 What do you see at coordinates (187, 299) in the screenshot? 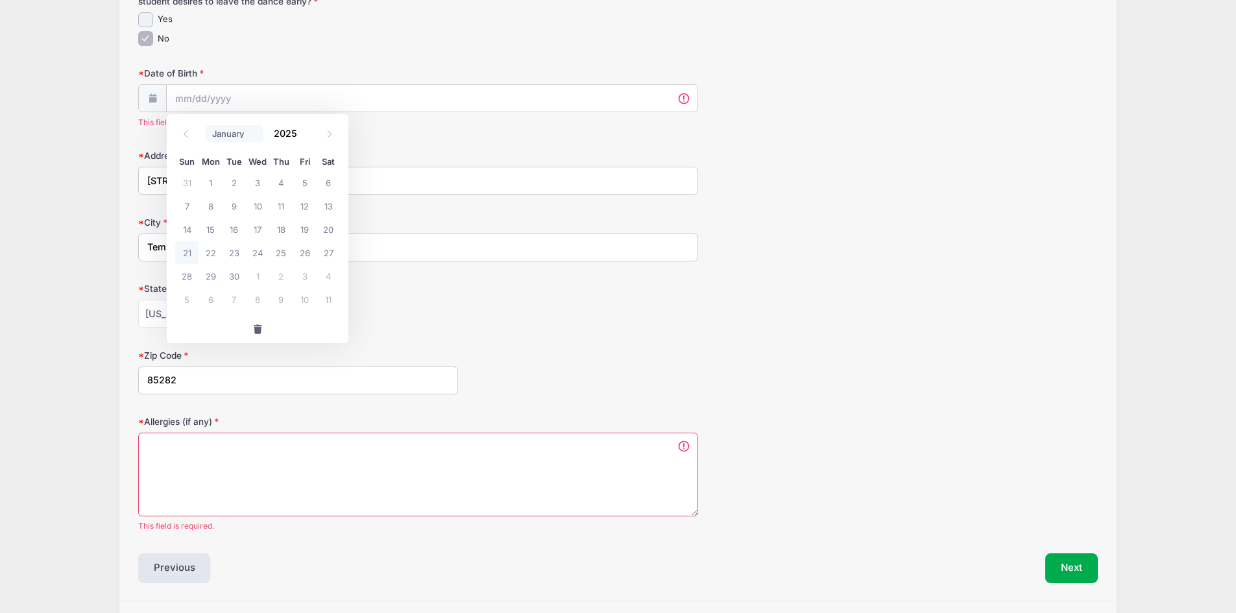
I see `span: October 5, 2025` at bounding box center [187, 299].